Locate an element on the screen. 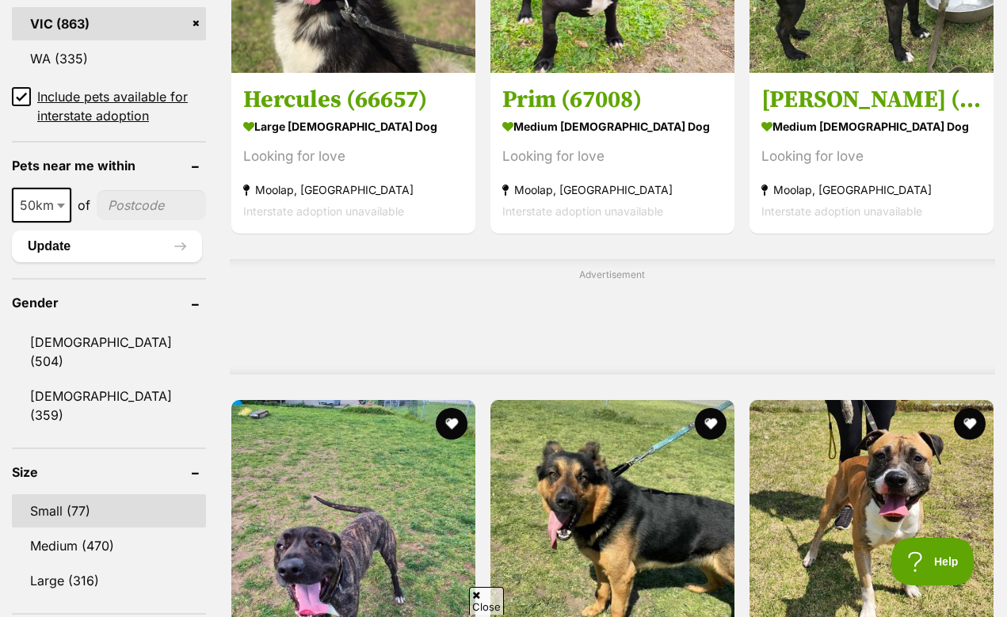 Image resolution: width=1007 pixels, height=617 pixels. h3: Hercules (66657) is located at coordinates (353, 100).